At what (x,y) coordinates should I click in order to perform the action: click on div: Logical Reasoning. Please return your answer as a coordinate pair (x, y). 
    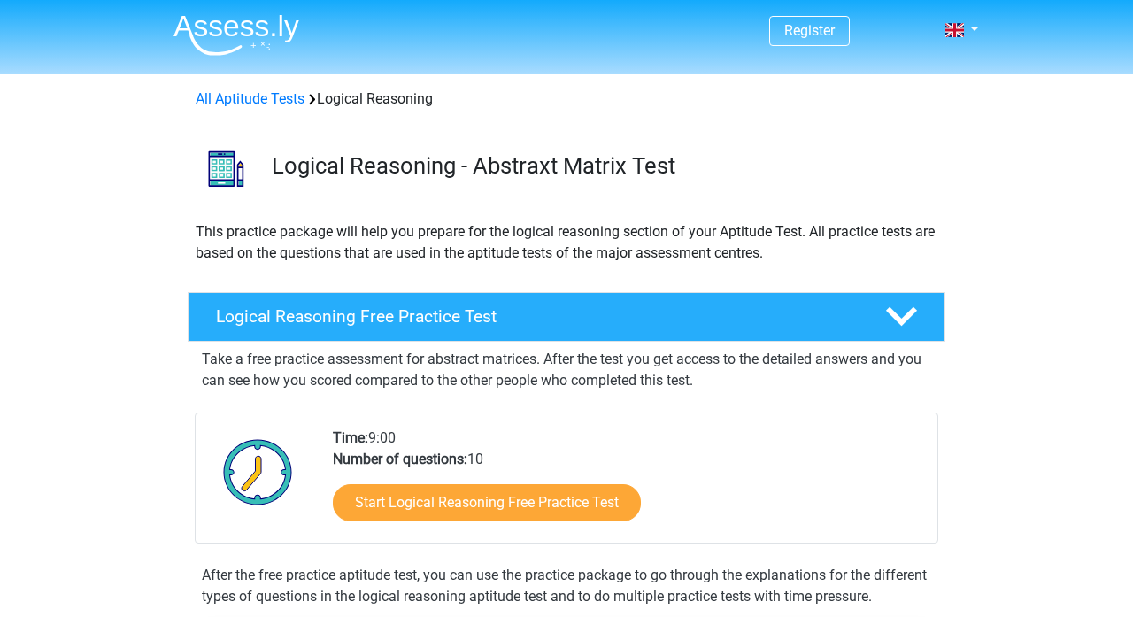
    Looking at the image, I should click on (566, 99).